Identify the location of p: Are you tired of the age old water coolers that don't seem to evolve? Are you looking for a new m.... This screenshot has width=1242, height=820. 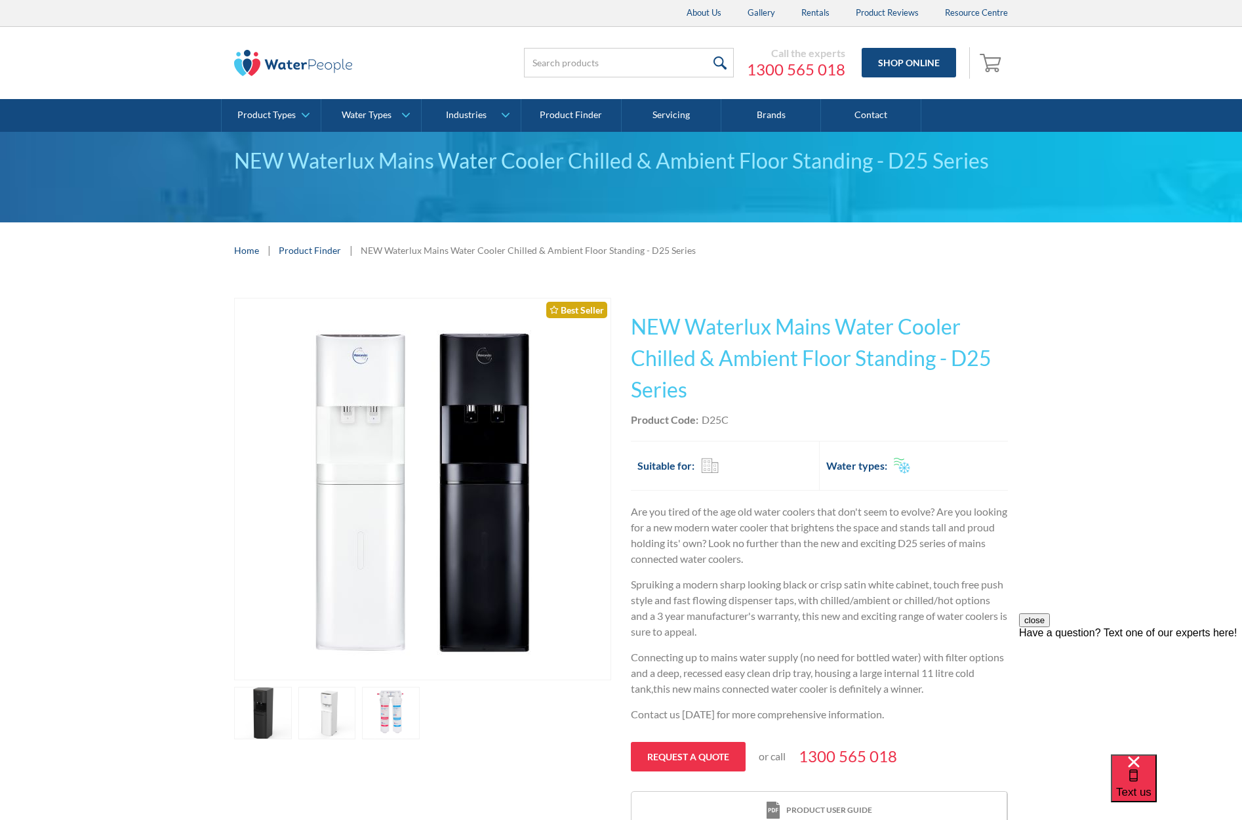
(819, 535).